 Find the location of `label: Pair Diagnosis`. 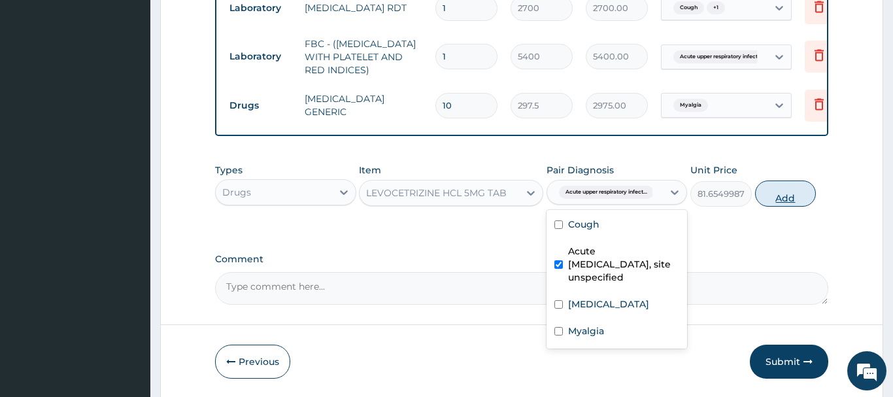

label: Pair Diagnosis is located at coordinates (580, 170).